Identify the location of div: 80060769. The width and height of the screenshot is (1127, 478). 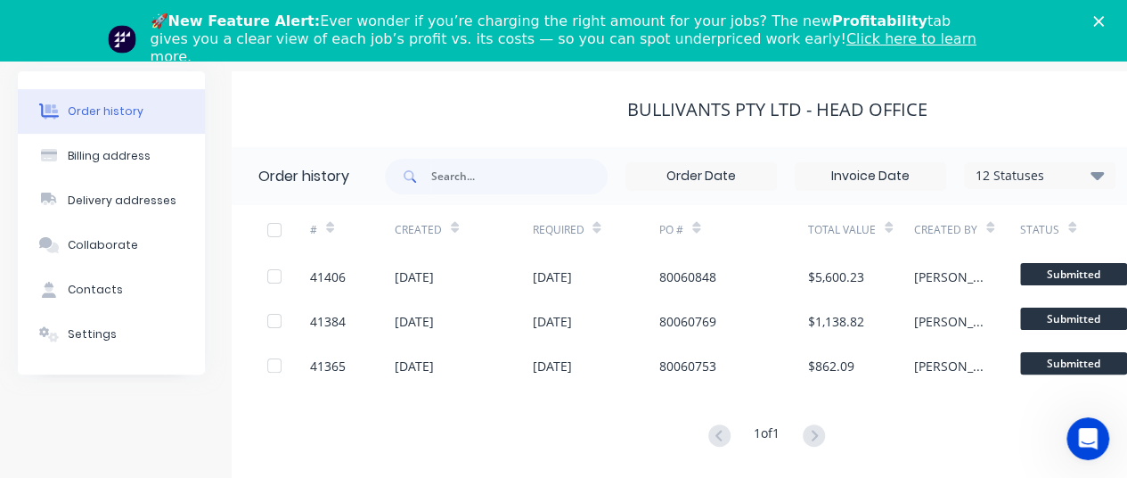
(688, 321).